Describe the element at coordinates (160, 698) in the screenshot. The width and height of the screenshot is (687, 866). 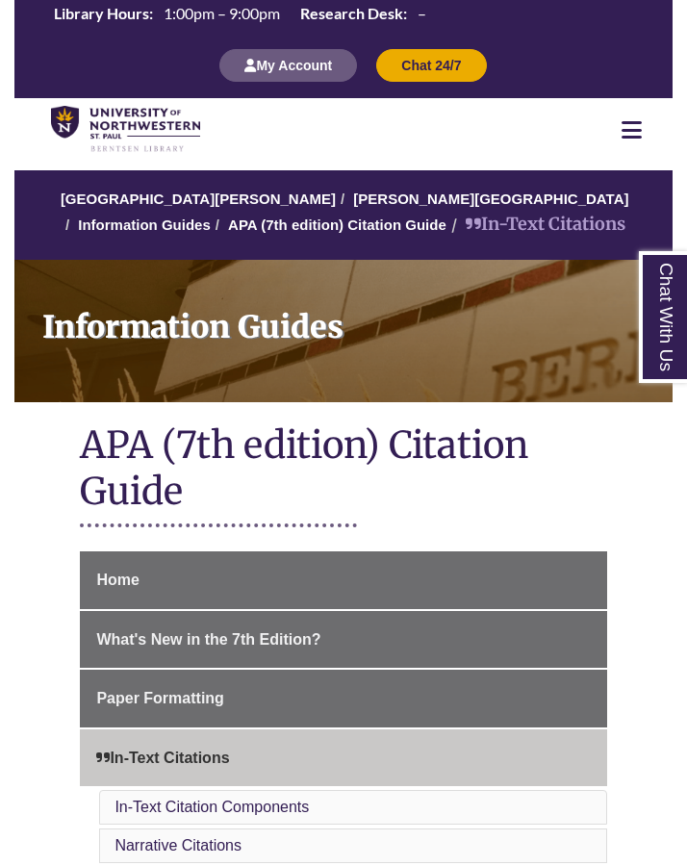
I see `span: Paper Formatting` at that location.